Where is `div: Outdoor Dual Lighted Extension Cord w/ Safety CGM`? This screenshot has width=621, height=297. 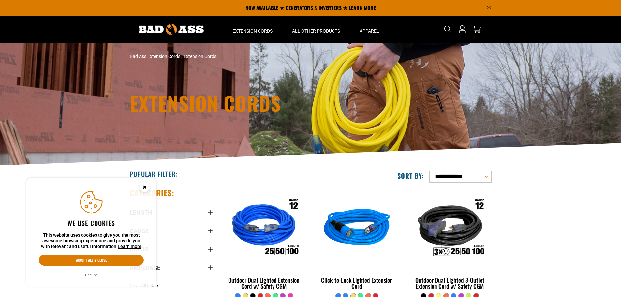 div: Outdoor Dual Lighted Extension Cord w/ Safety CGM is located at coordinates (264, 283).